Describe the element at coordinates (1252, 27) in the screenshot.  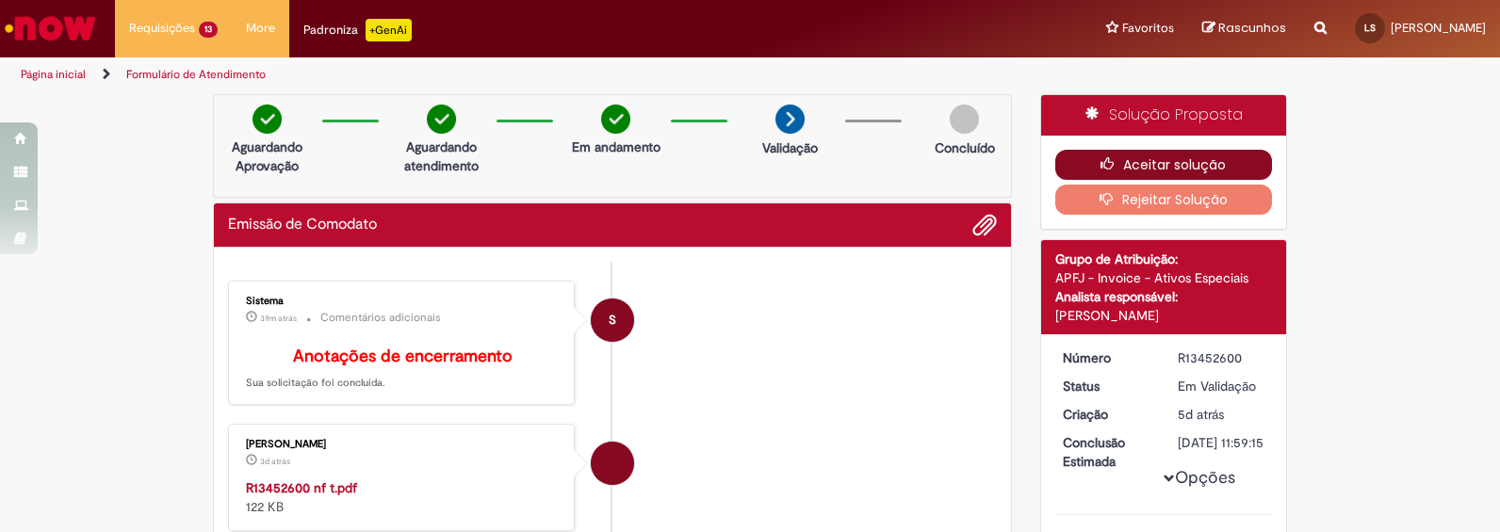
I see `span: Rascunhos` at that location.